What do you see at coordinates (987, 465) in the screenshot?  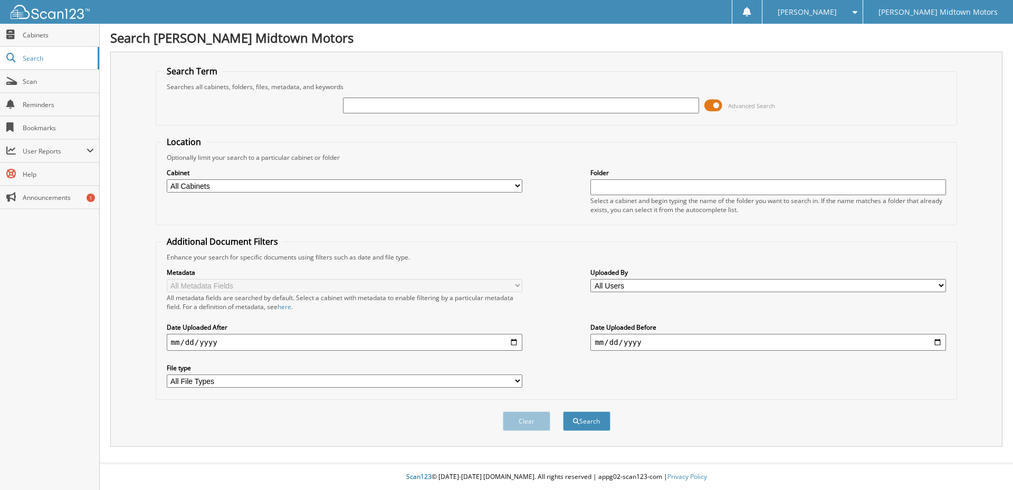 I see `div: Chat Widget` at bounding box center [987, 465].